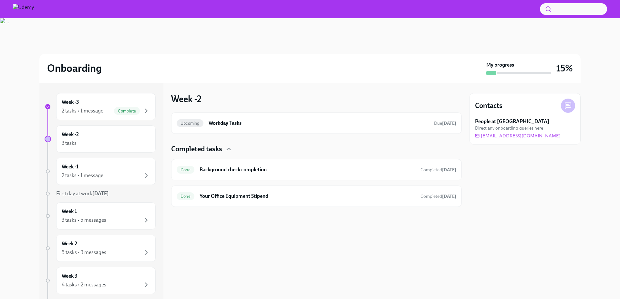 This screenshot has width=620, height=299. I want to click on h6: Week -3, so click(70, 102).